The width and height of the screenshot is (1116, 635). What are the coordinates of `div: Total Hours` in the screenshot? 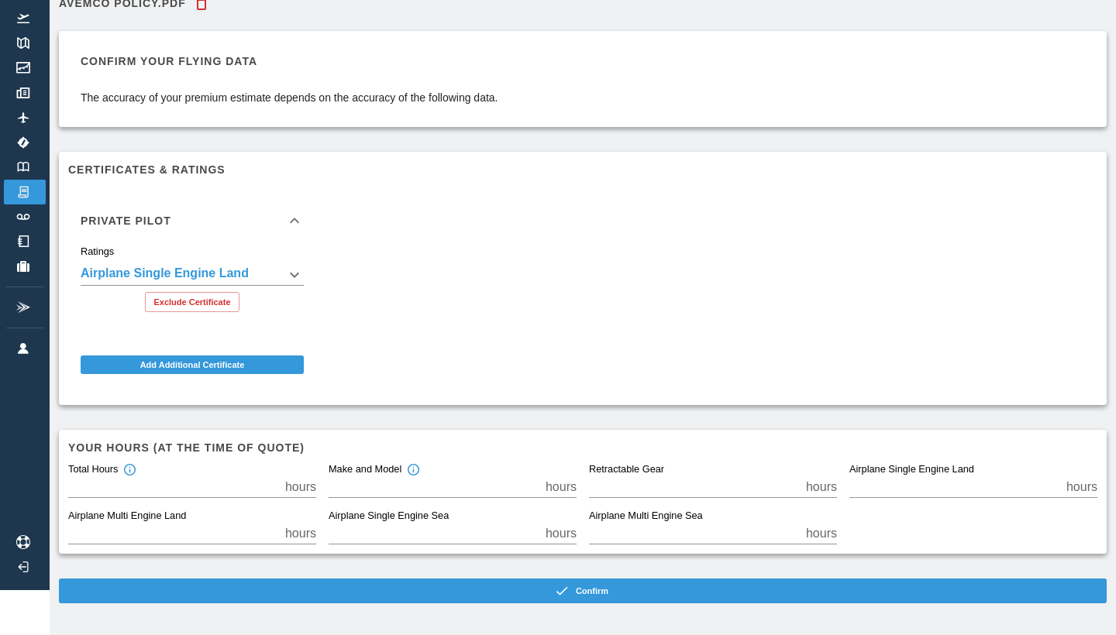 It's located at (102, 470).